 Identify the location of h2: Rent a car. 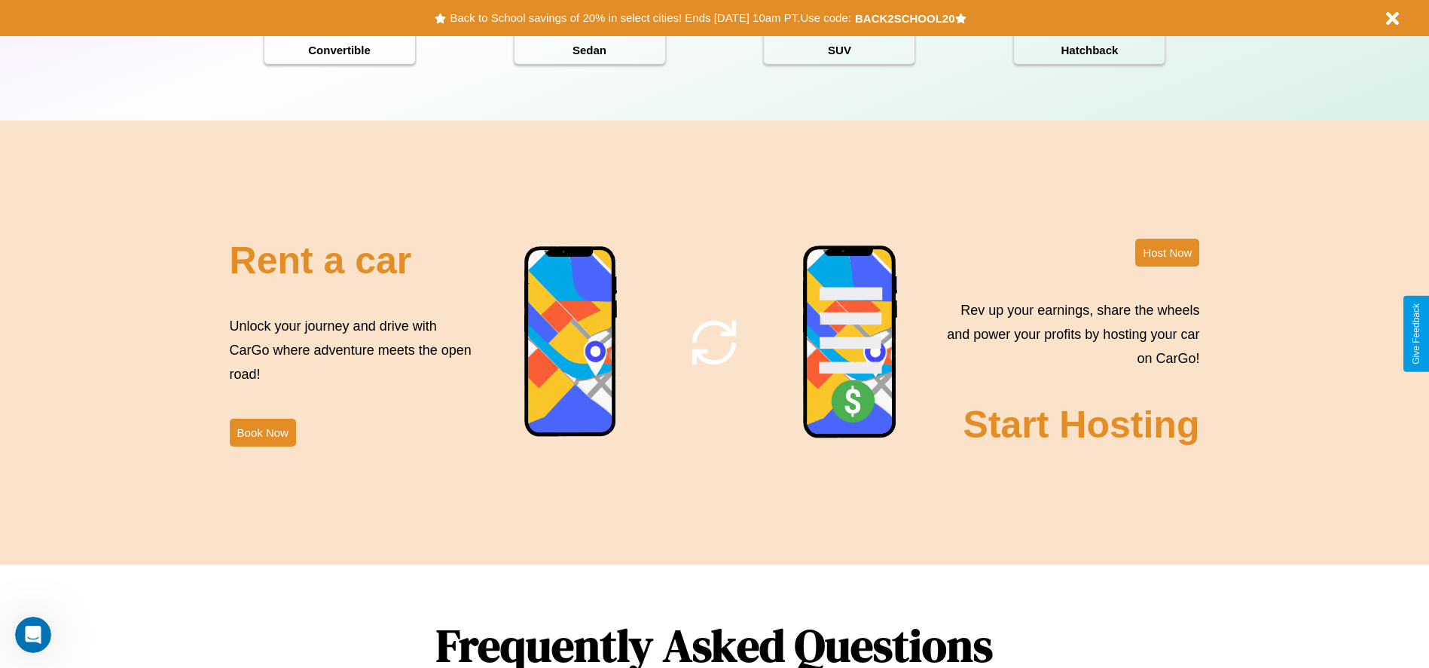
(321, 261).